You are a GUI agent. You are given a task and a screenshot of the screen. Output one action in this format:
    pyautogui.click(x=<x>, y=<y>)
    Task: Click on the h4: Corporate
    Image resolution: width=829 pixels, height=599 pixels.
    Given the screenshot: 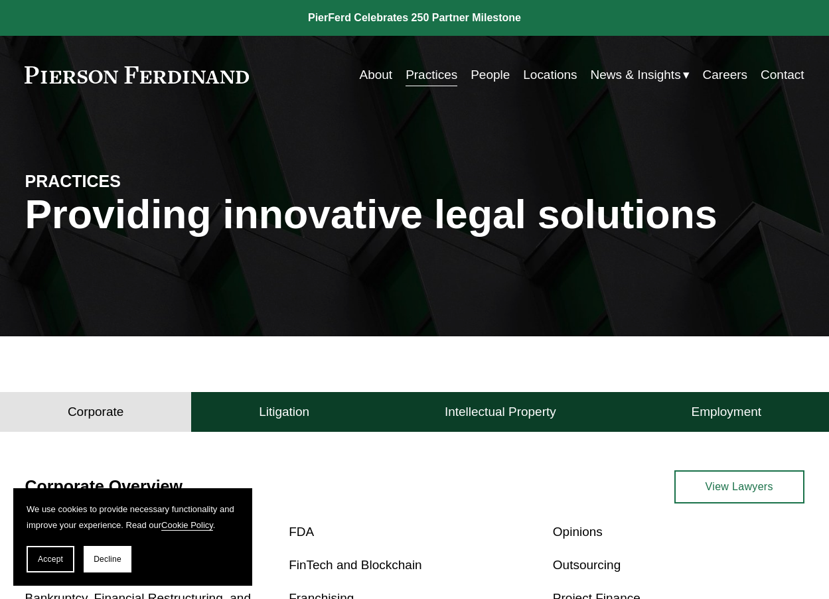 What is the action you would take?
    pyautogui.click(x=96, y=412)
    